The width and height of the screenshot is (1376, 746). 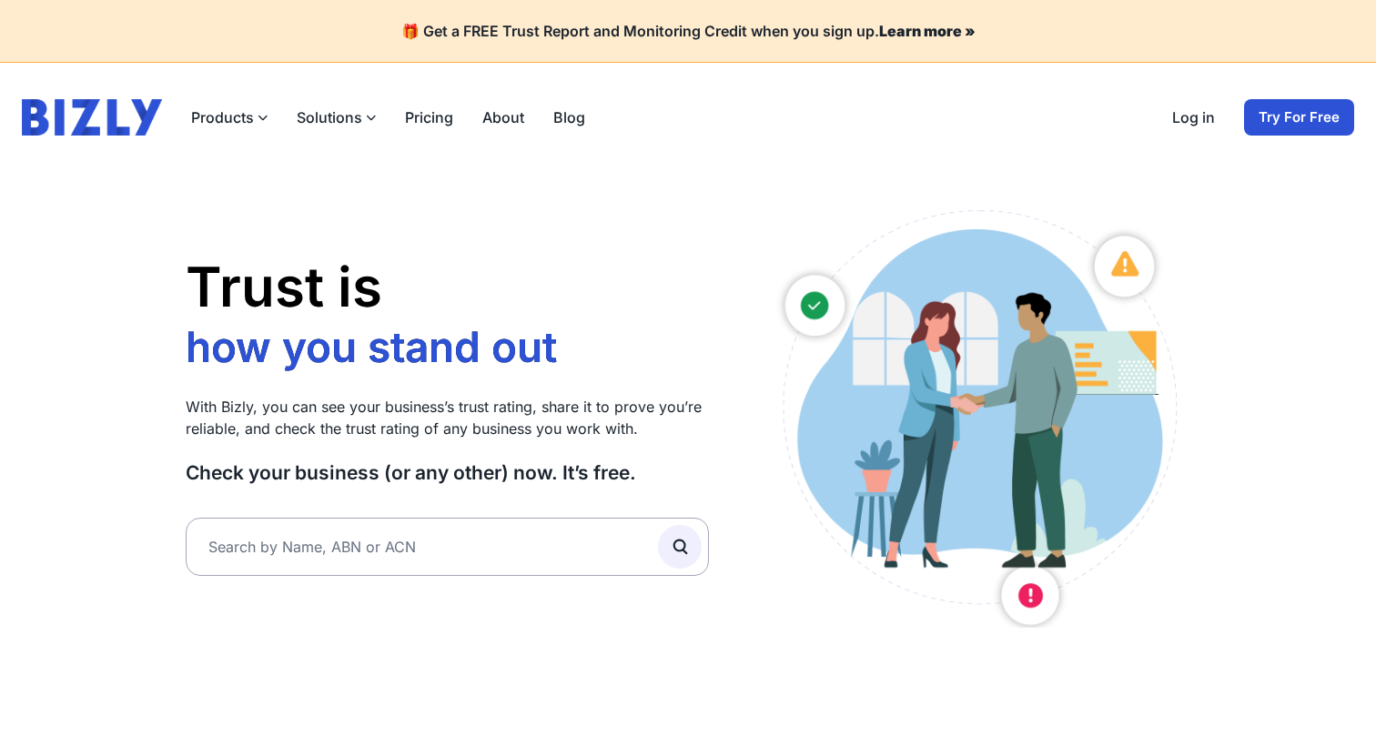 I want to click on button: Solutions, so click(x=336, y=117).